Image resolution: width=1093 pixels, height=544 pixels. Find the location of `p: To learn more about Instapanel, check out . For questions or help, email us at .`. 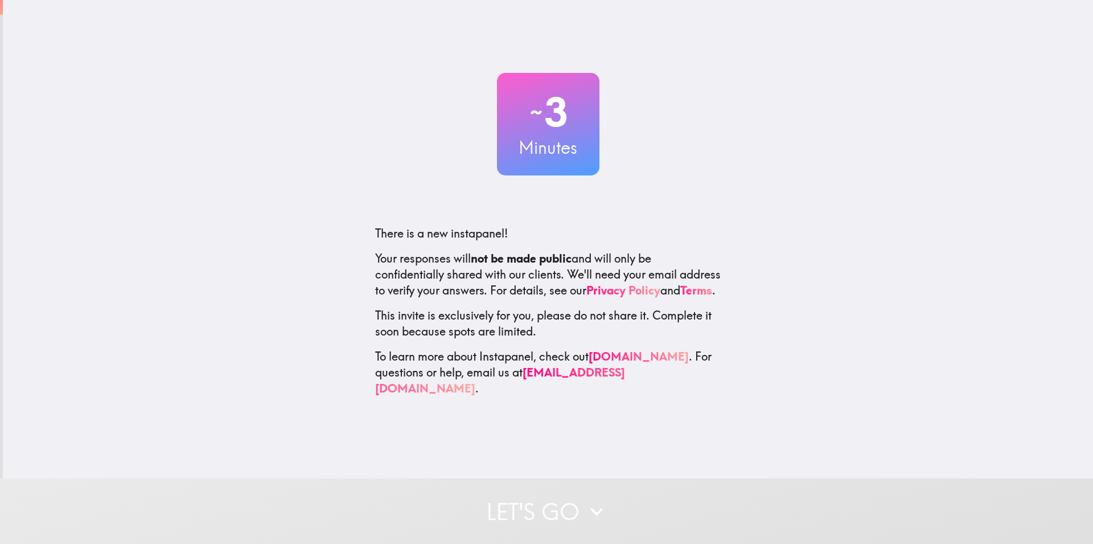

p: To learn more about Instapanel, check out . For questions or help, email us at . is located at coordinates (548, 372).